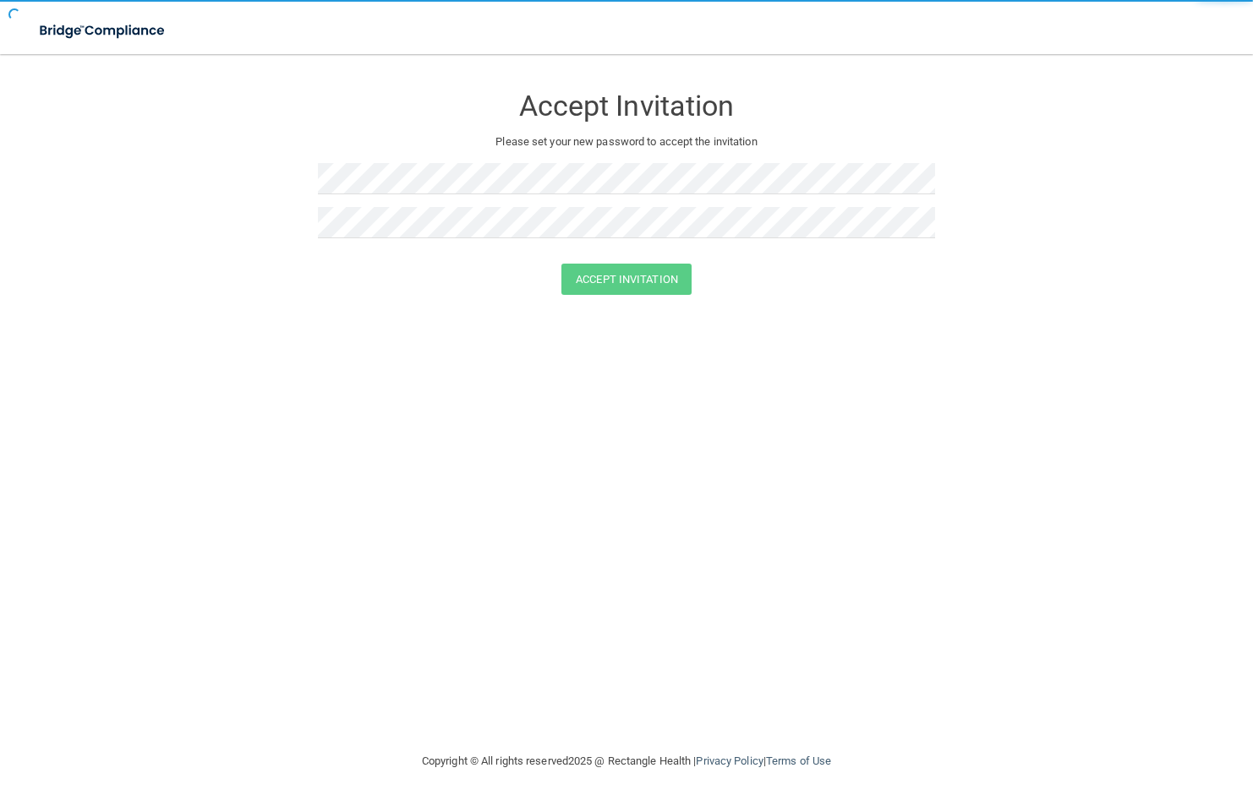  What do you see at coordinates (626, 279) in the screenshot?
I see `button: Accept Invitation` at bounding box center [626, 279].